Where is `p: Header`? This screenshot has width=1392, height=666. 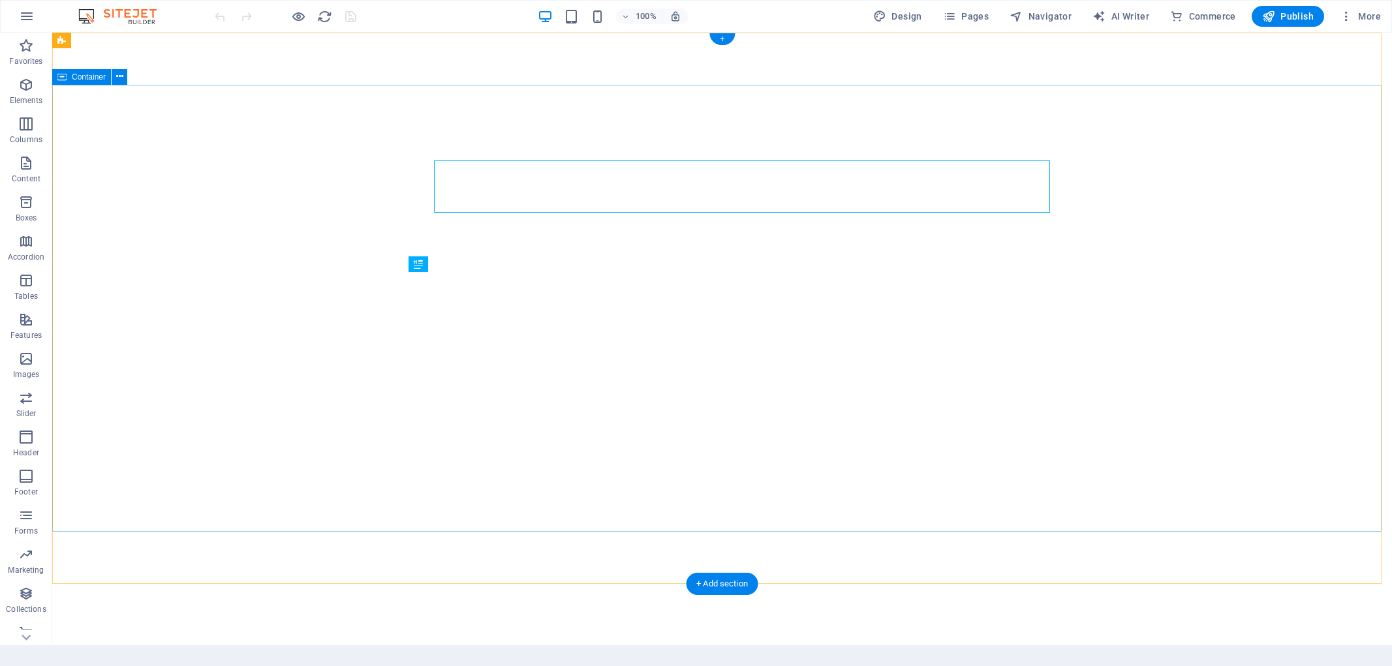
p: Header is located at coordinates (26, 453).